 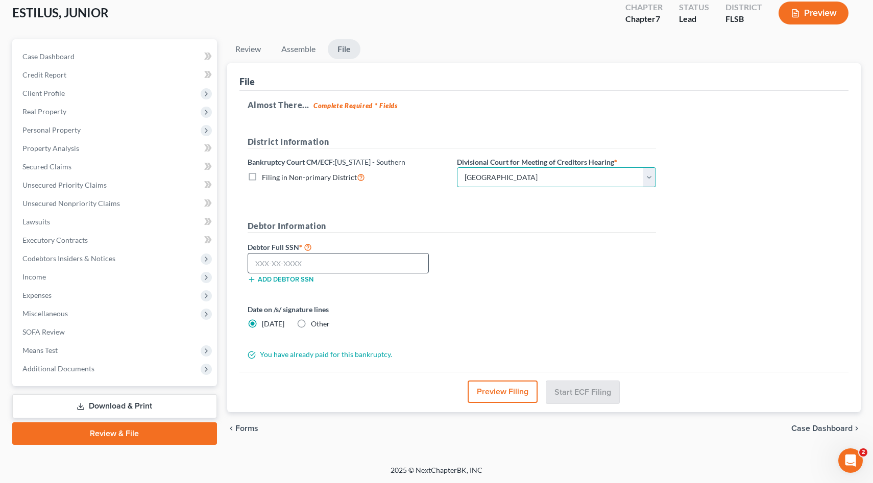 I want to click on div: You have already paid for this bankruptcy., so click(x=452, y=355).